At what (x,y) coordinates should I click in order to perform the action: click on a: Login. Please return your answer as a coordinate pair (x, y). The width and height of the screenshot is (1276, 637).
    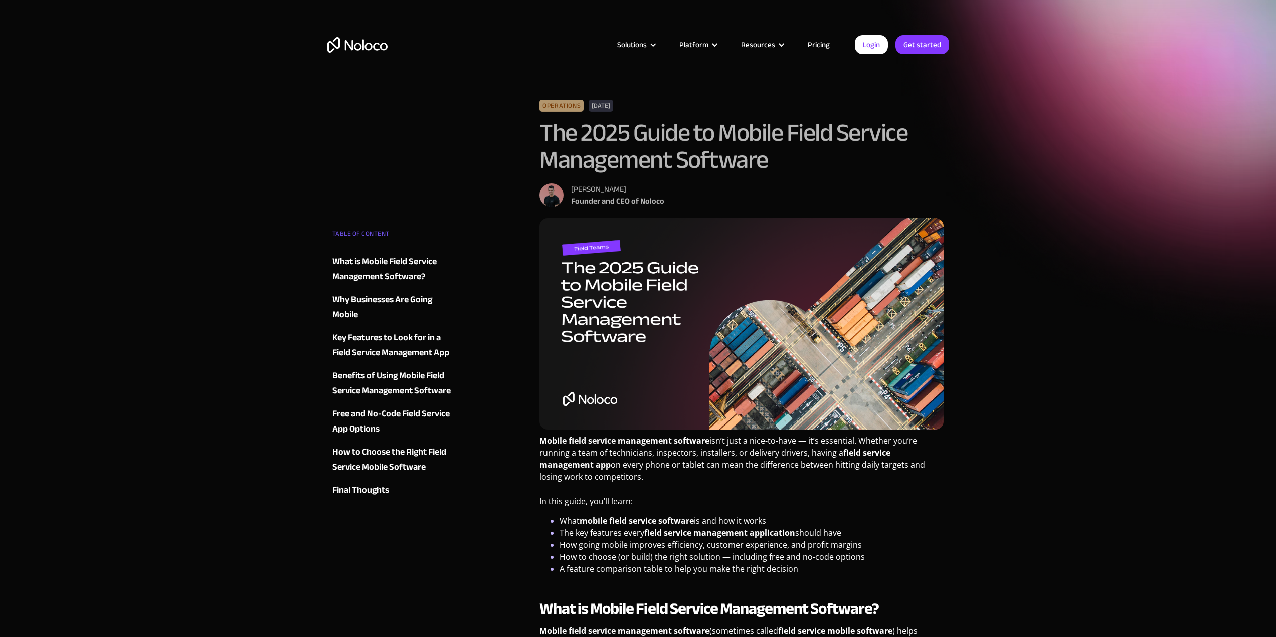
    Looking at the image, I should click on (871, 45).